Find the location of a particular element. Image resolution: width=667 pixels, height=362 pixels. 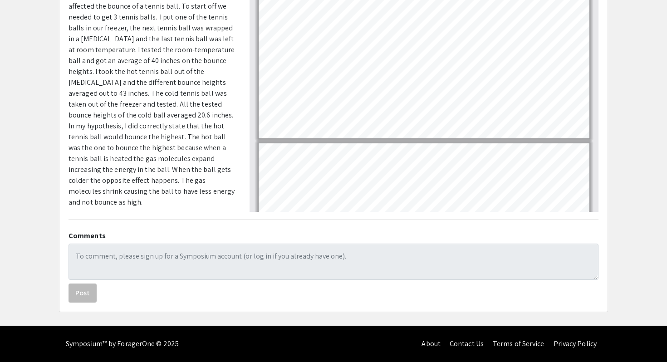

a: Contact Us is located at coordinates (467, 344).